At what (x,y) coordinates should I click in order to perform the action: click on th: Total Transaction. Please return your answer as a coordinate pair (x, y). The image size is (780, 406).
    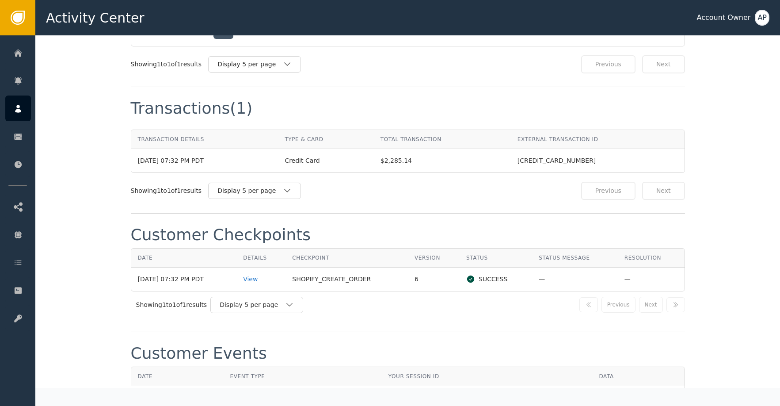
    Looking at the image, I should click on (443, 139).